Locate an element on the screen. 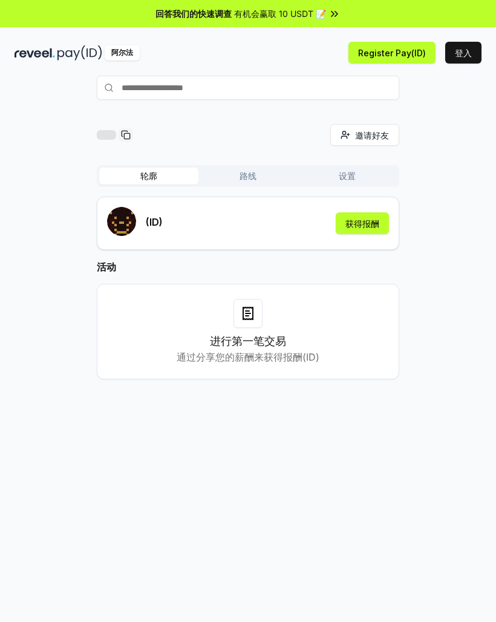 This screenshot has width=496, height=622. button: Register Pay(ID) is located at coordinates (392, 53).